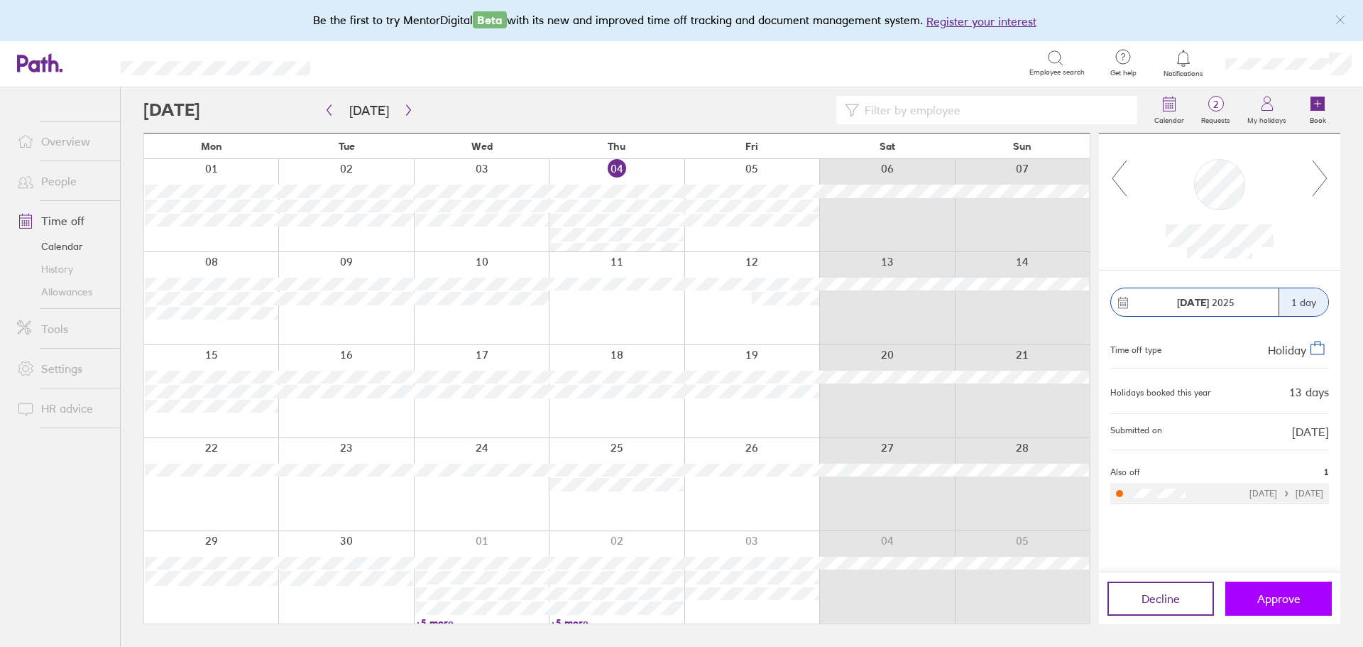 The width and height of the screenshot is (1363, 647). I want to click on a: Settings, so click(62, 369).